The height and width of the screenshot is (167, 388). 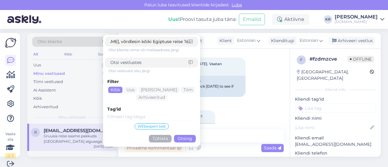 What do you see at coordinates (361, 59) in the screenshot?
I see `span: Offline` at bounding box center [361, 59].